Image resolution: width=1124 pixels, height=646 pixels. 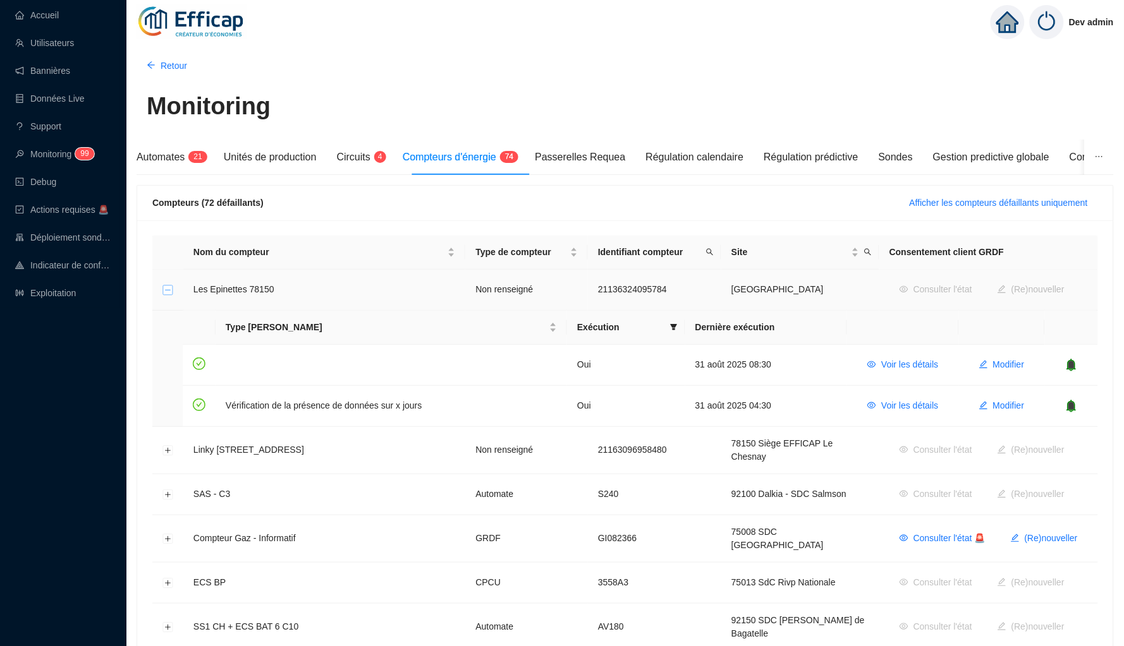 What do you see at coordinates (507, 157) in the screenshot?
I see `span: 7` at bounding box center [507, 157].